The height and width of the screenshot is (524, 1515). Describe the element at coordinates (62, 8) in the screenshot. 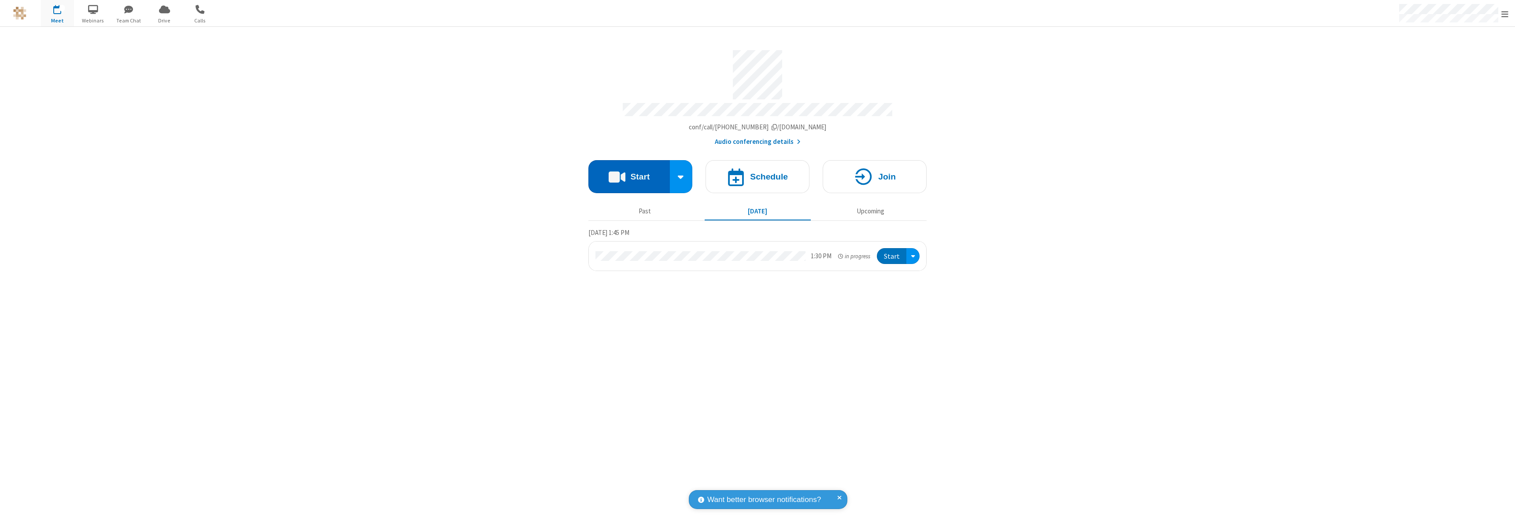

I see `div: 1` at that location.